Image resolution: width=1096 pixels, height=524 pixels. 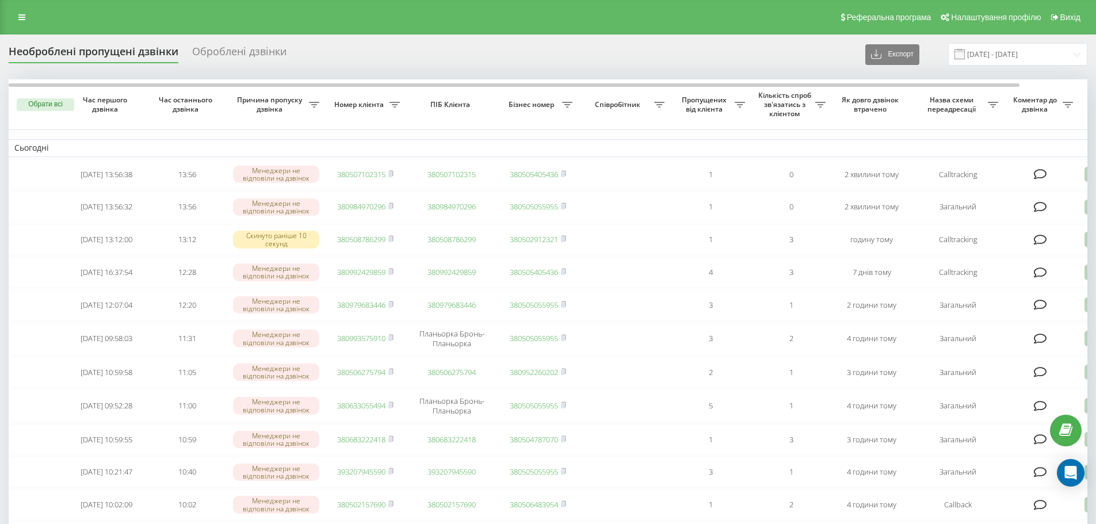 I want to click on span: ПІБ Клієнта, so click(x=452, y=105).